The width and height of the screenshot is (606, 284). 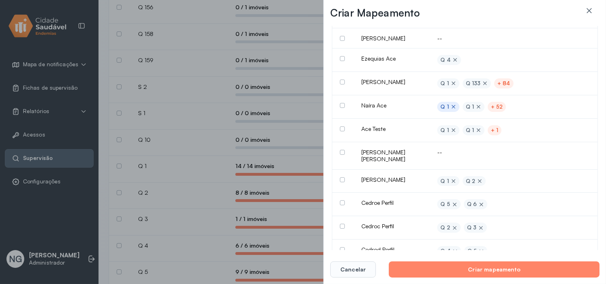 What do you see at coordinates (393, 251) in the screenshot?
I see `td: Cedrod Perfil` at bounding box center [393, 251].